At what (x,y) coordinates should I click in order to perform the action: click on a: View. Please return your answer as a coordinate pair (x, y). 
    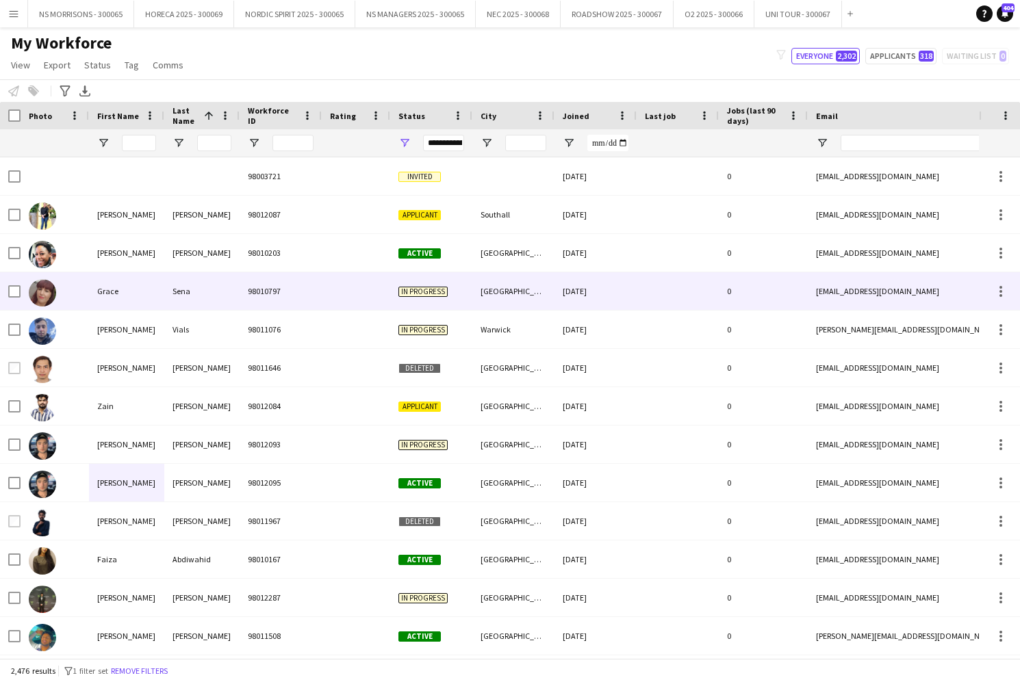
    Looking at the image, I should click on (21, 65).